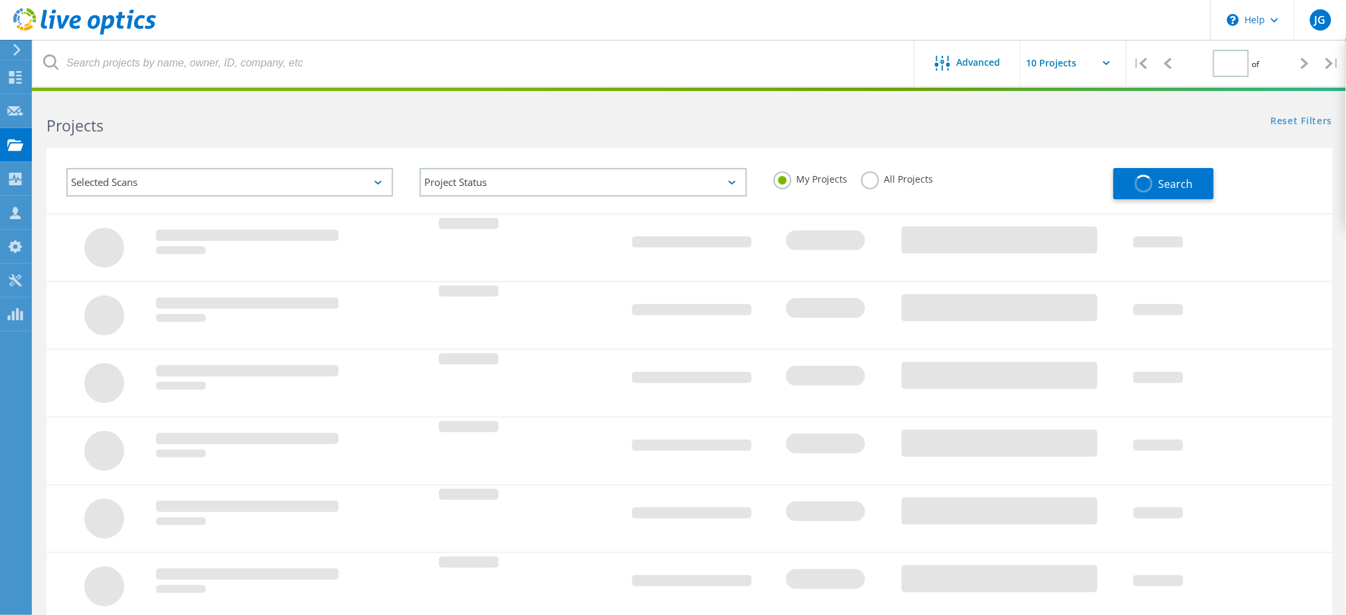  I want to click on a: Live Optics Dashboard, so click(84, 33).